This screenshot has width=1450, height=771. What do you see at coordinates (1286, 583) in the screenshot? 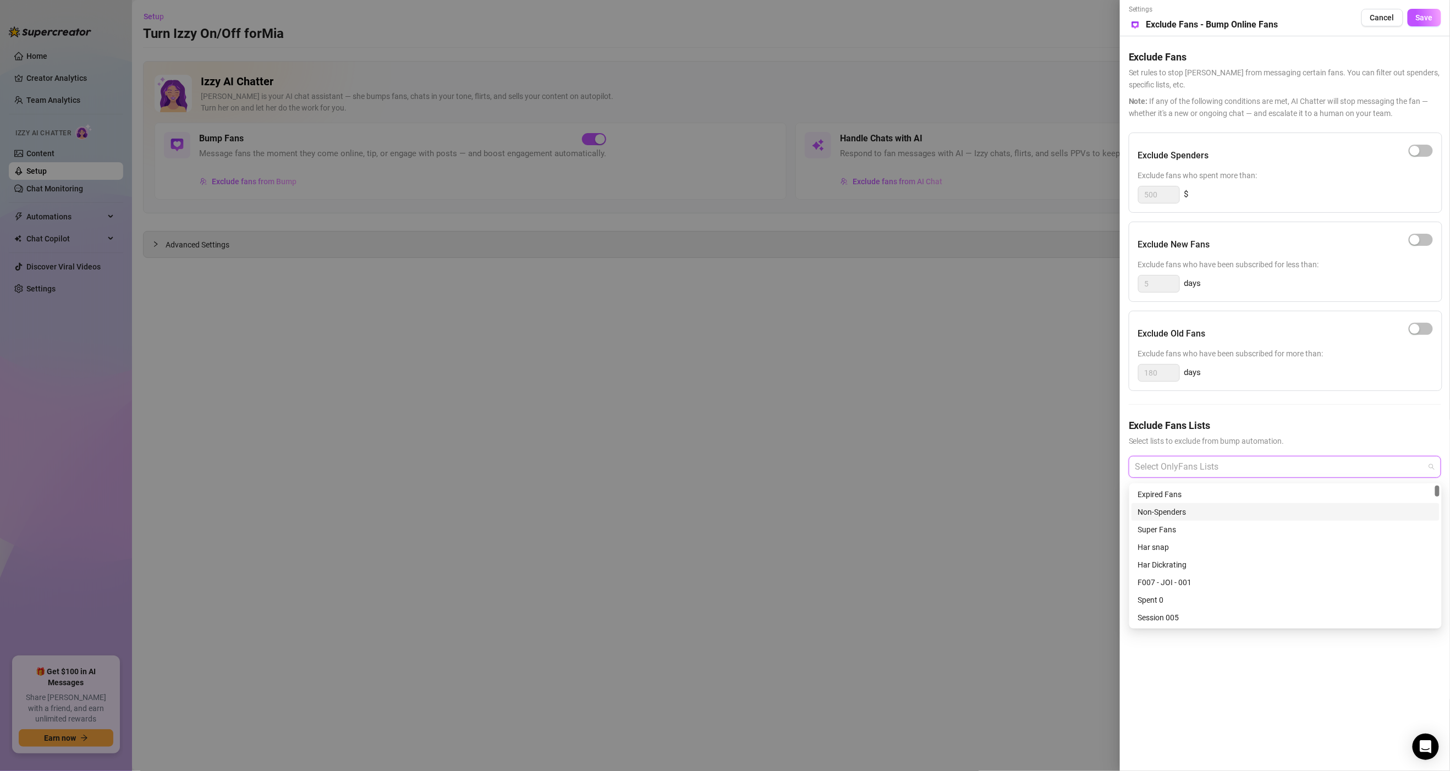
I see `div: F007 - JOI - 001` at bounding box center [1286, 583].